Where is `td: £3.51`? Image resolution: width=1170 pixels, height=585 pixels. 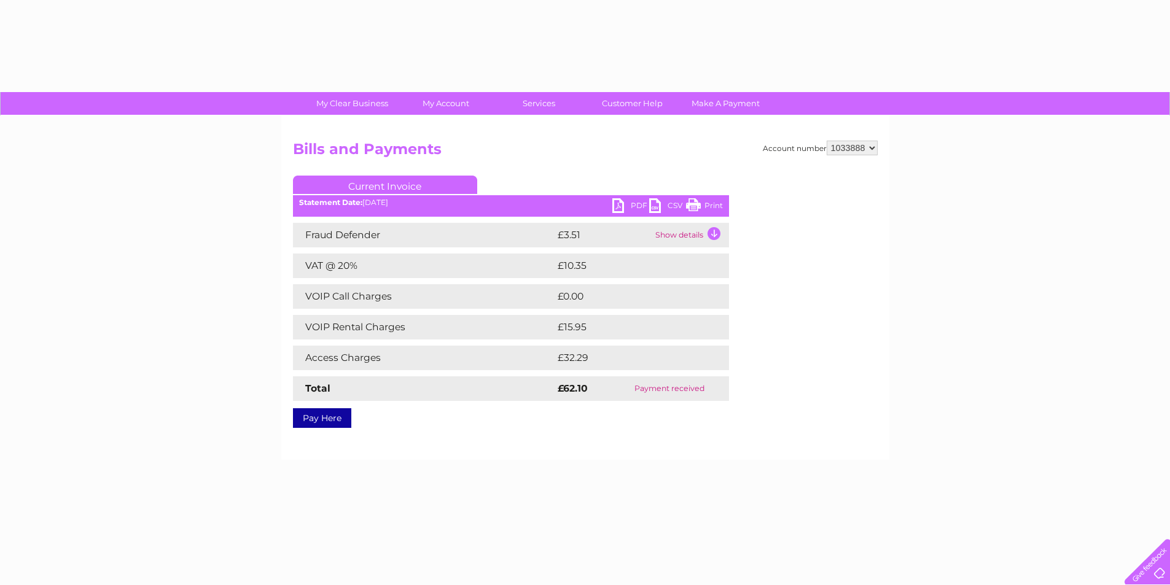 td: £3.51 is located at coordinates (603, 235).